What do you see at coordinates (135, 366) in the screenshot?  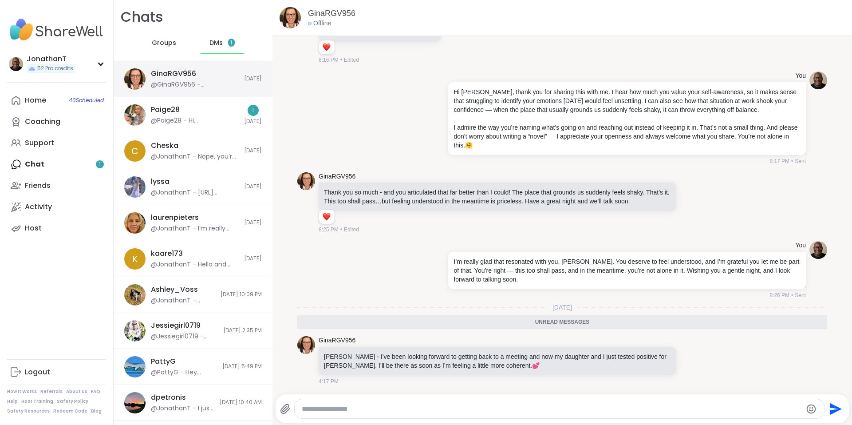 I see `img: https://sharewell-space-live.sfo3.digitaloceanspaces.com/user-generated/b8d3f3a7-9067-4310-8616-1...` at bounding box center [135, 366].